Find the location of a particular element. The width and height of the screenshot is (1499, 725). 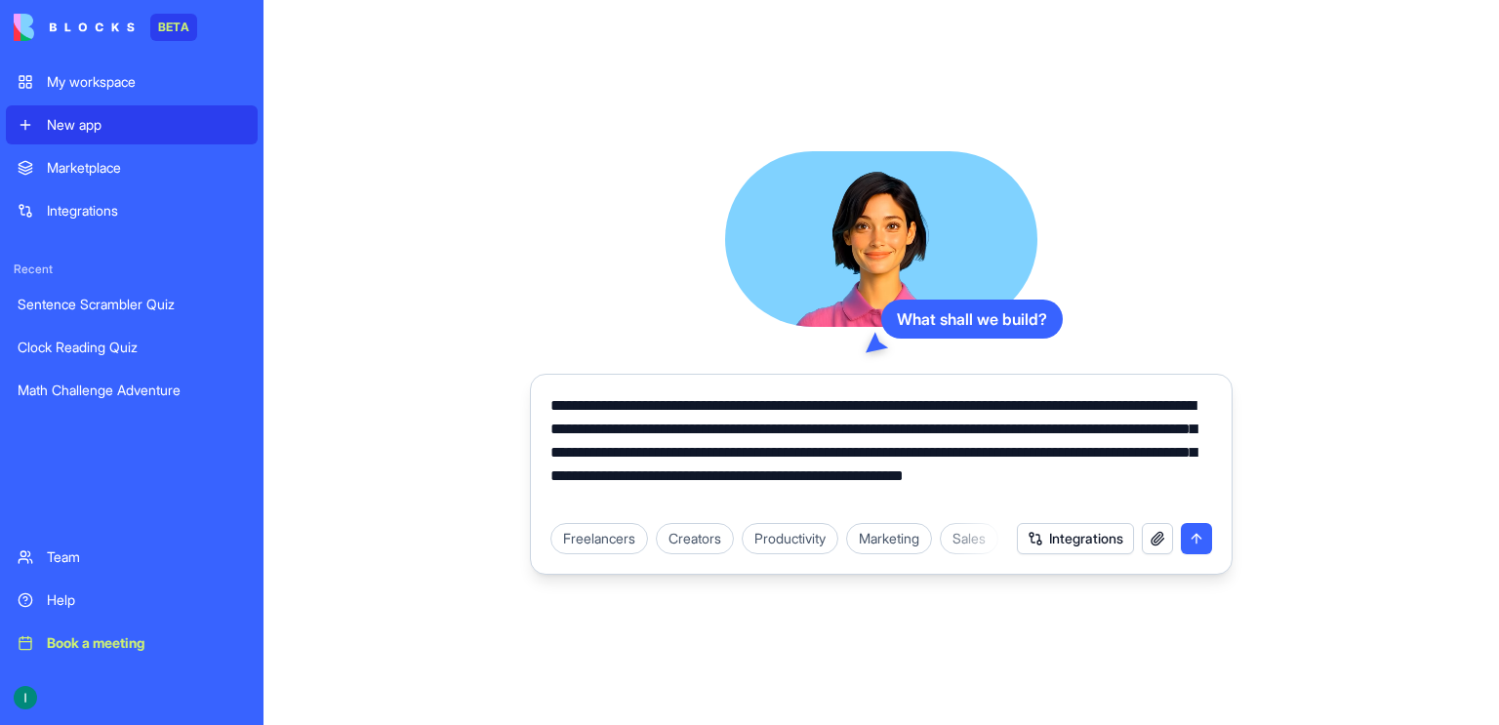

div: Clock Reading Quiz is located at coordinates (132, 347).